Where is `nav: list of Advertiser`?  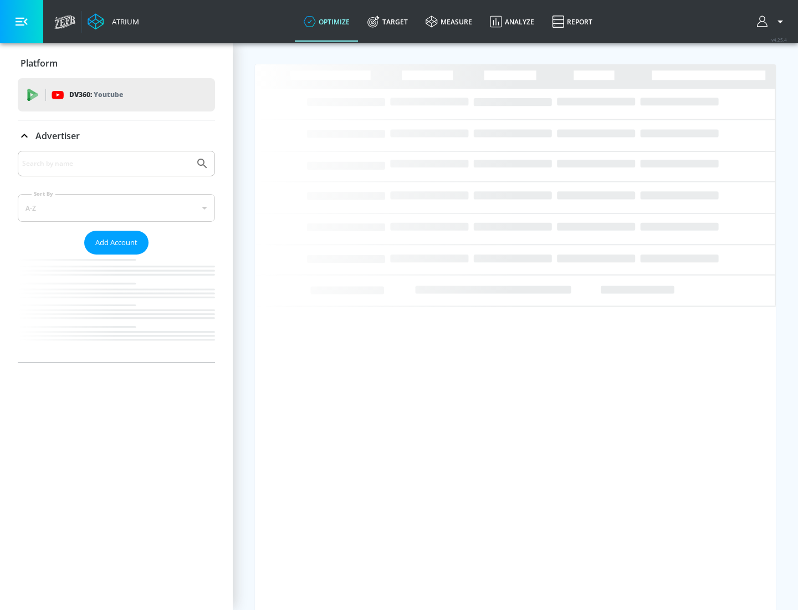
nav: list of Advertiser is located at coordinates (116, 308).